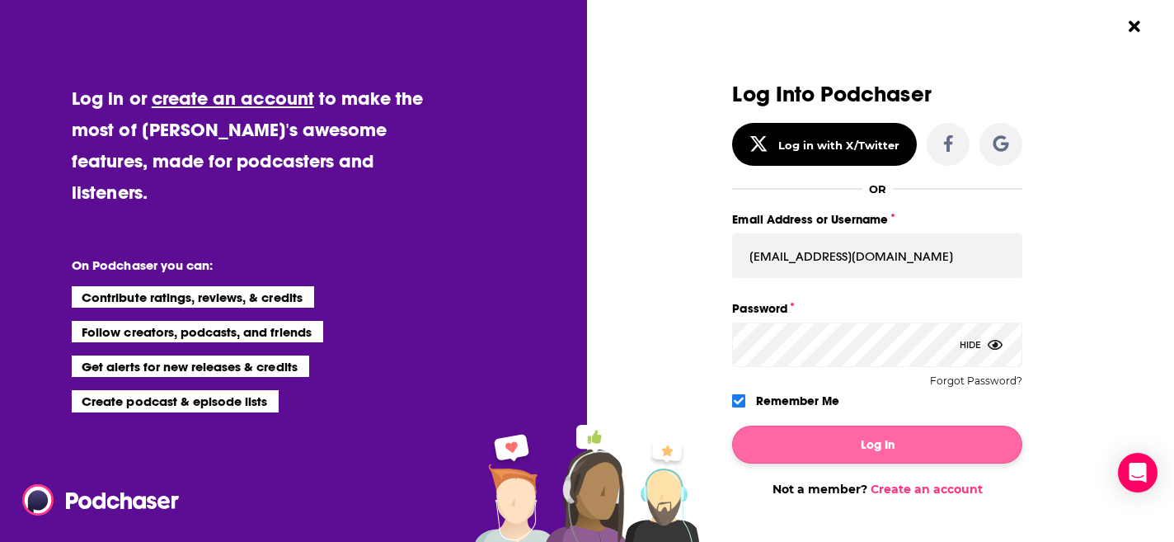  What do you see at coordinates (232, 98) in the screenshot?
I see `a: create an account` at bounding box center [232, 98].